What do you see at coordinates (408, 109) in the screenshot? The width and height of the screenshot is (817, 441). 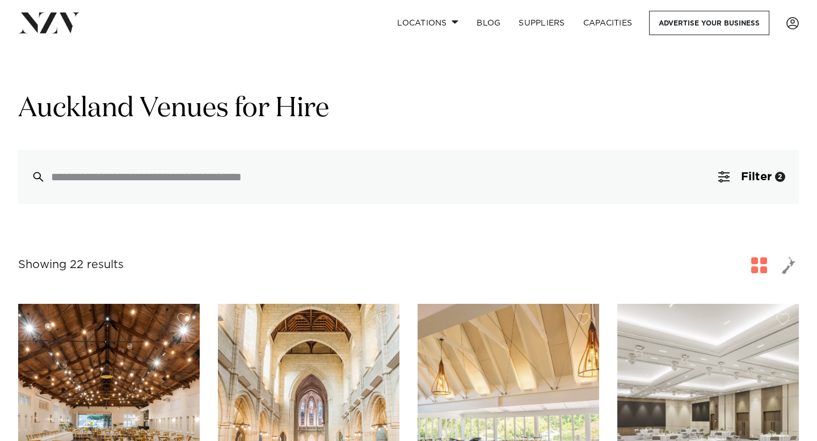 I see `h1: Auckland Venues for Hire` at bounding box center [408, 109].